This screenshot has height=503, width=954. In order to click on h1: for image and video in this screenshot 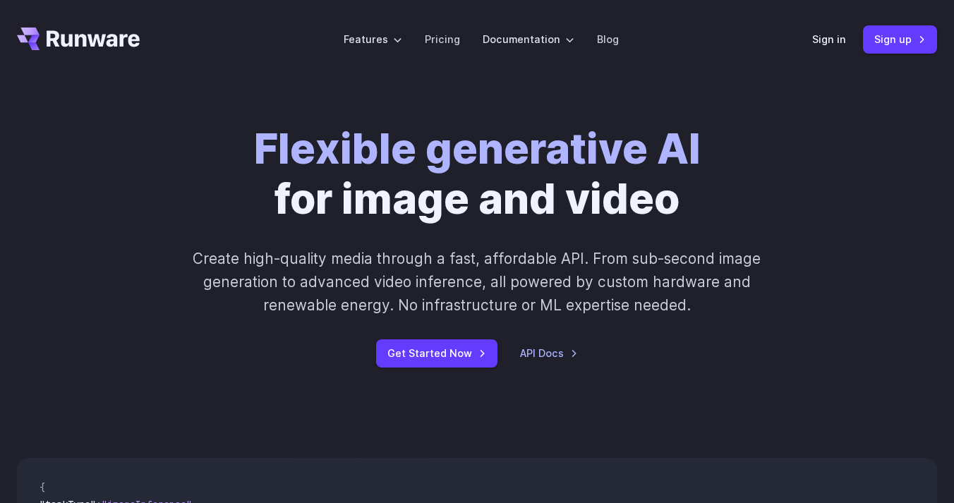, I will do `click(477, 174)`.